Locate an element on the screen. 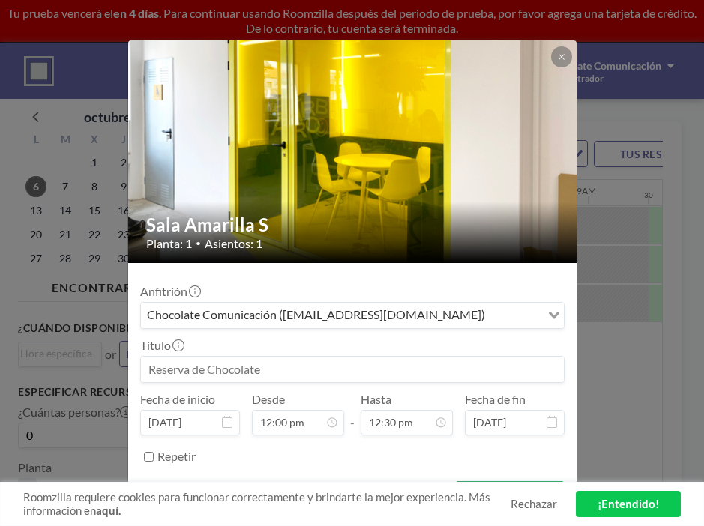  span: Roomzilla requiere cookies para funcionar correctamente y brindarte la mejor experiencia. Más inf... is located at coordinates (267, 505).